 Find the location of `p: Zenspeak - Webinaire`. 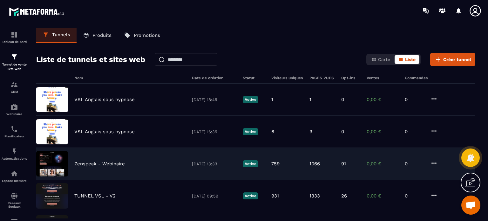

p: Zenspeak - Webinaire is located at coordinates (100, 164).